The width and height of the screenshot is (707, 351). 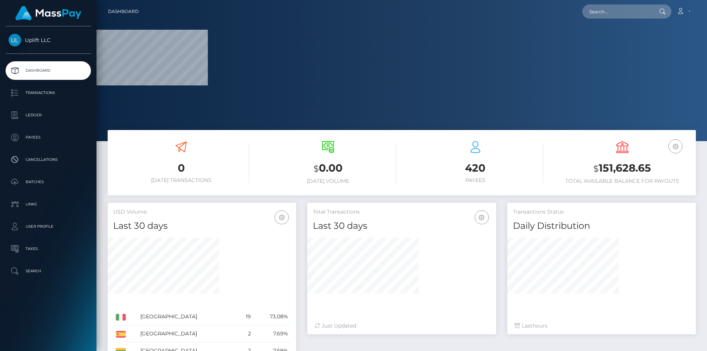 I want to click on span: Uplift LLC, so click(x=48, y=40).